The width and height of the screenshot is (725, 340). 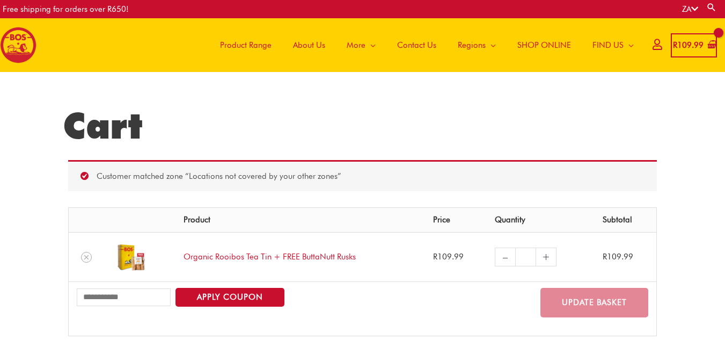 What do you see at coordinates (300, 220) in the screenshot?
I see `th: Product` at bounding box center [300, 220].